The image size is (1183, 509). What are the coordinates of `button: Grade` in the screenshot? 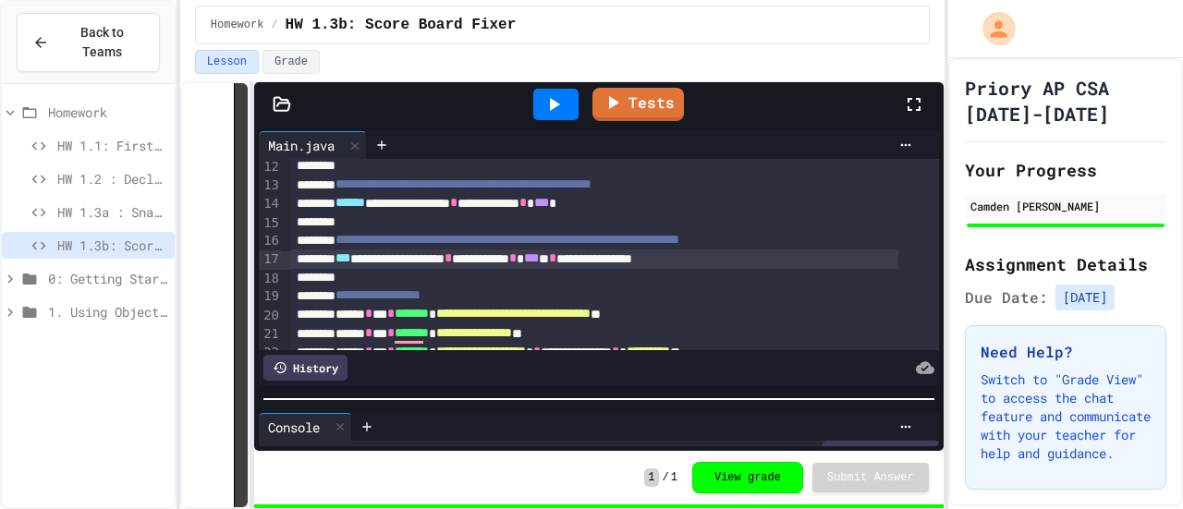 It's located at (291, 62).